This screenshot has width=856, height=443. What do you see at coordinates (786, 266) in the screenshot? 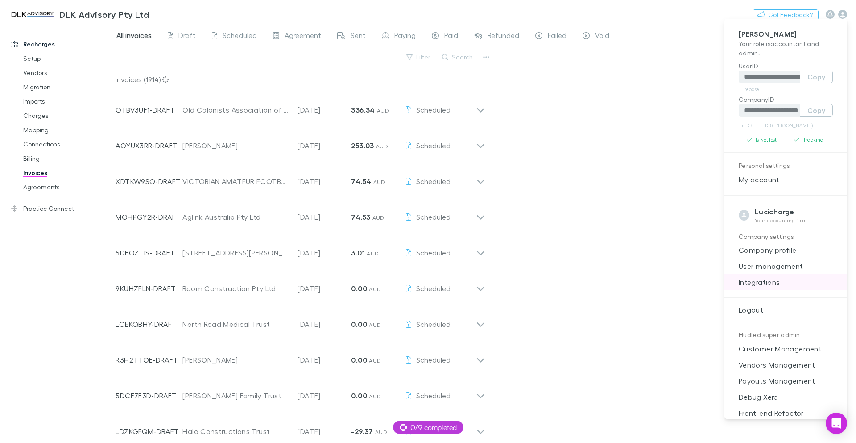
I see `span: User management` at bounding box center [786, 266].